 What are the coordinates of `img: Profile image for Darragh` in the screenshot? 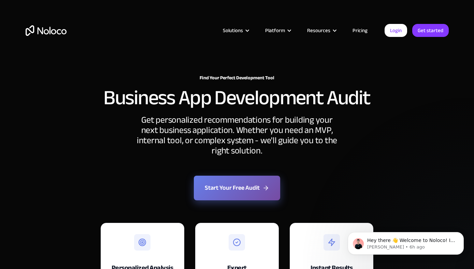 It's located at (21, 26).